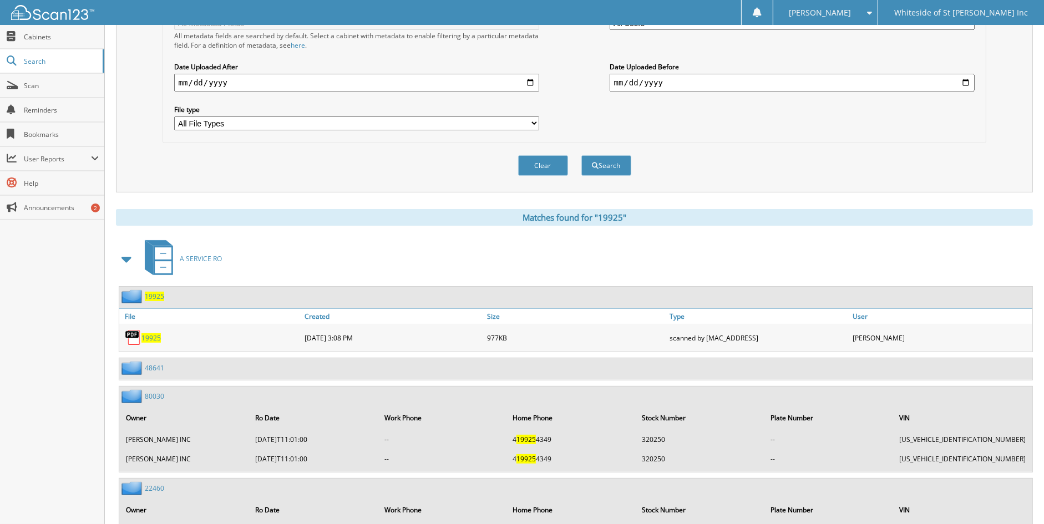  What do you see at coordinates (133, 338) in the screenshot?
I see `img: PDF.png` at bounding box center [133, 338].